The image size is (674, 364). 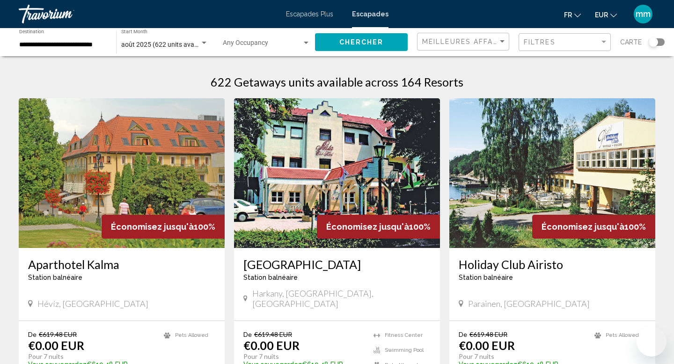 What do you see at coordinates (540, 42) in the screenshot?
I see `span: Filtres` at bounding box center [540, 42].